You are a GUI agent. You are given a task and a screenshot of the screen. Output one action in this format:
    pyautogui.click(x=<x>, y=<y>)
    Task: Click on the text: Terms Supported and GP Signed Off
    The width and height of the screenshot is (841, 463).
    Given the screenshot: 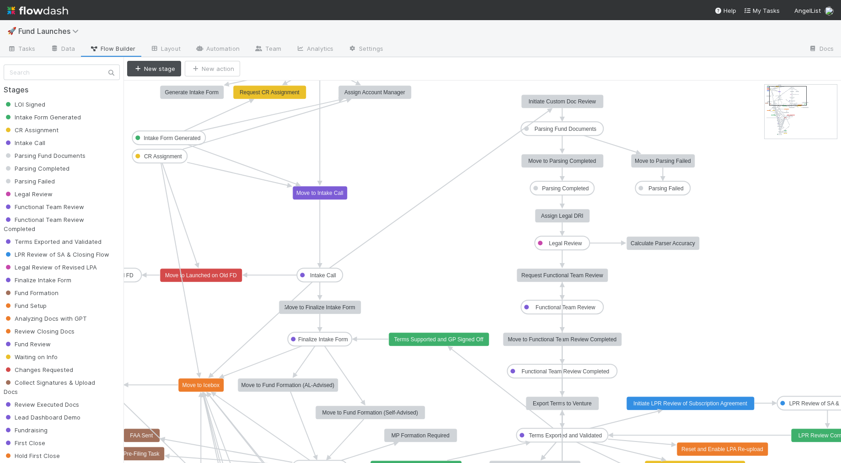 What is the action you would take?
    pyautogui.click(x=439, y=339)
    